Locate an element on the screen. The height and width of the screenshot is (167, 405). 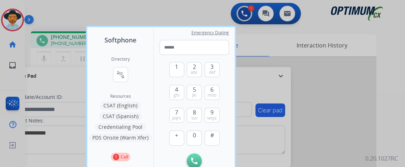
img: call-button is located at coordinates (194, 161).